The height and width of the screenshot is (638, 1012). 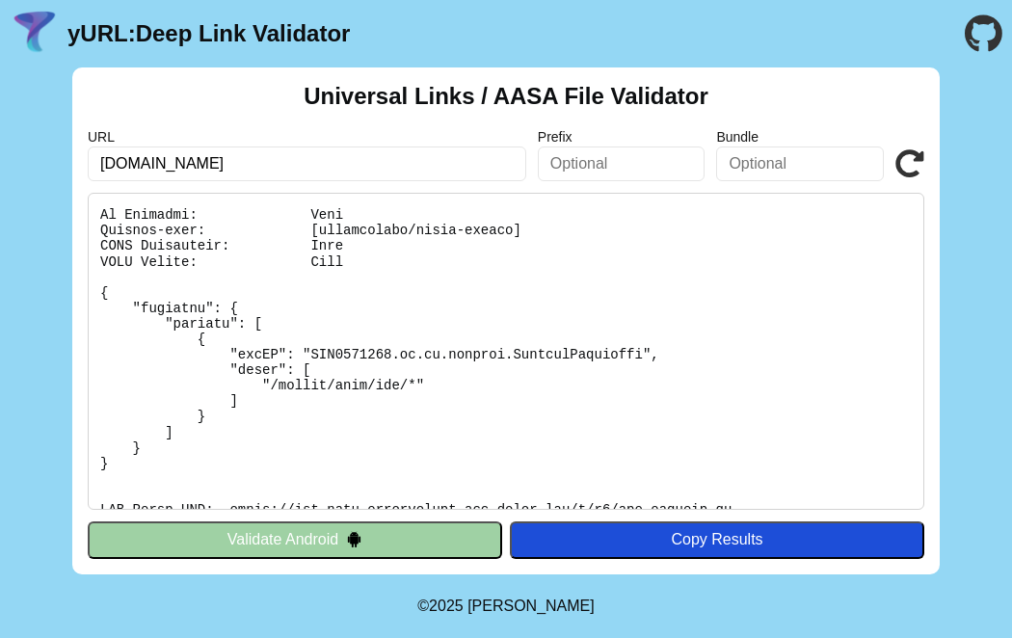 I want to click on label: Bundle, so click(x=800, y=137).